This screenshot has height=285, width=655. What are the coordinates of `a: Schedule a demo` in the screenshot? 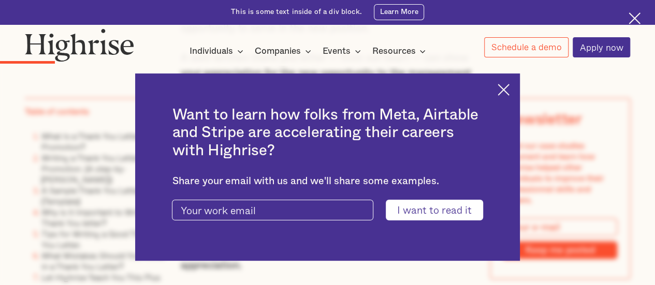 It's located at (526, 47).